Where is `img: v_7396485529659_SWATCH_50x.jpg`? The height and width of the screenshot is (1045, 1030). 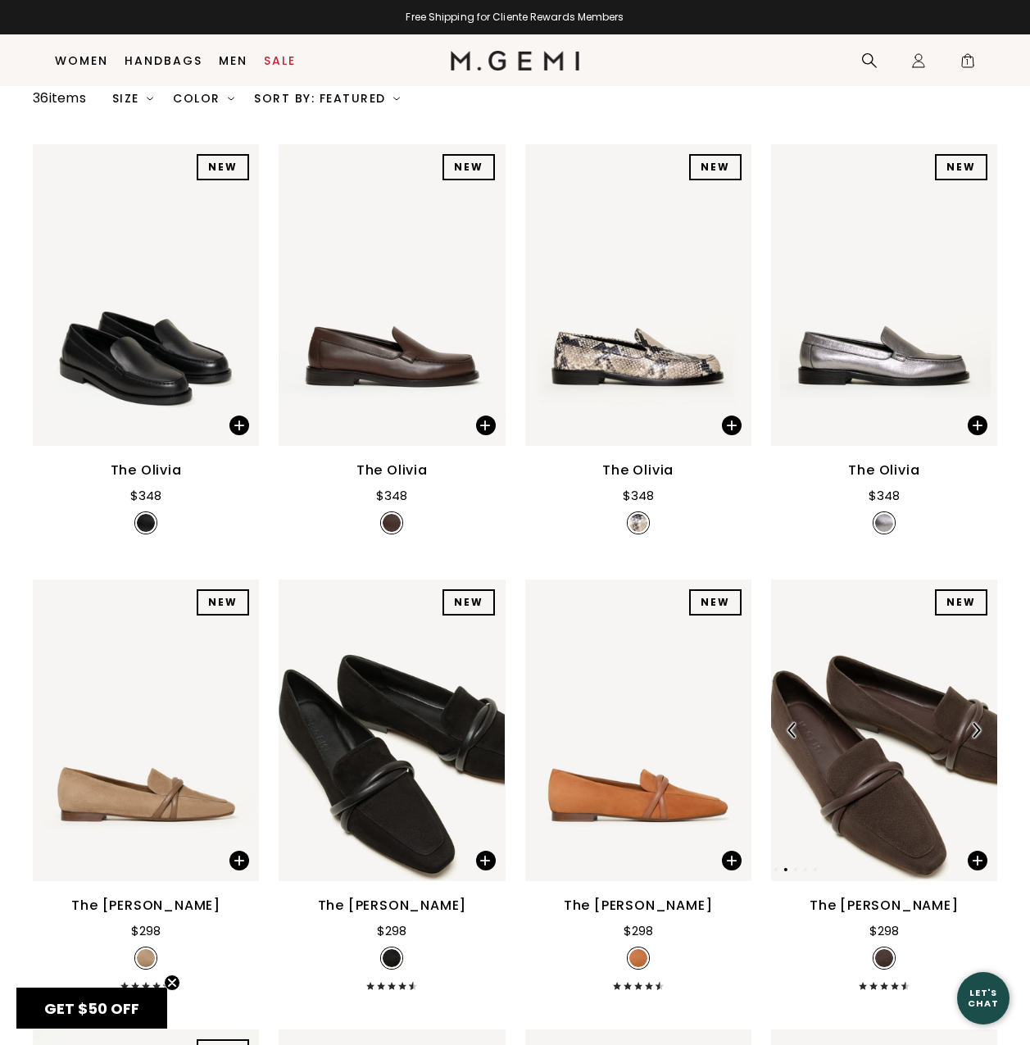 img: v_7396485529659_SWATCH_50x.jpg is located at coordinates (146, 523).